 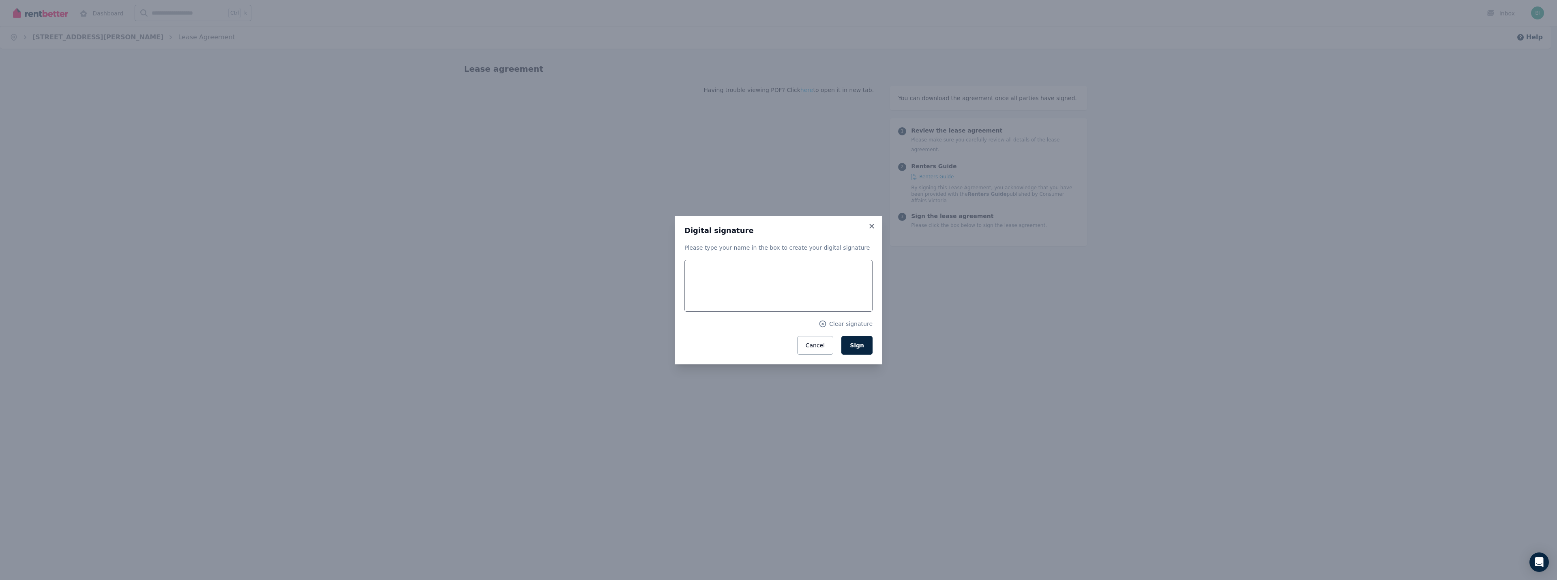 What do you see at coordinates (779, 231) in the screenshot?
I see `h3: Digital signature` at bounding box center [779, 231].